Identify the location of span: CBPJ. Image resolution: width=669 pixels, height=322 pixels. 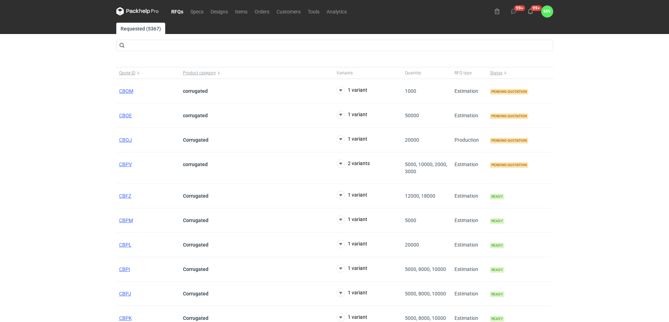
(125, 294).